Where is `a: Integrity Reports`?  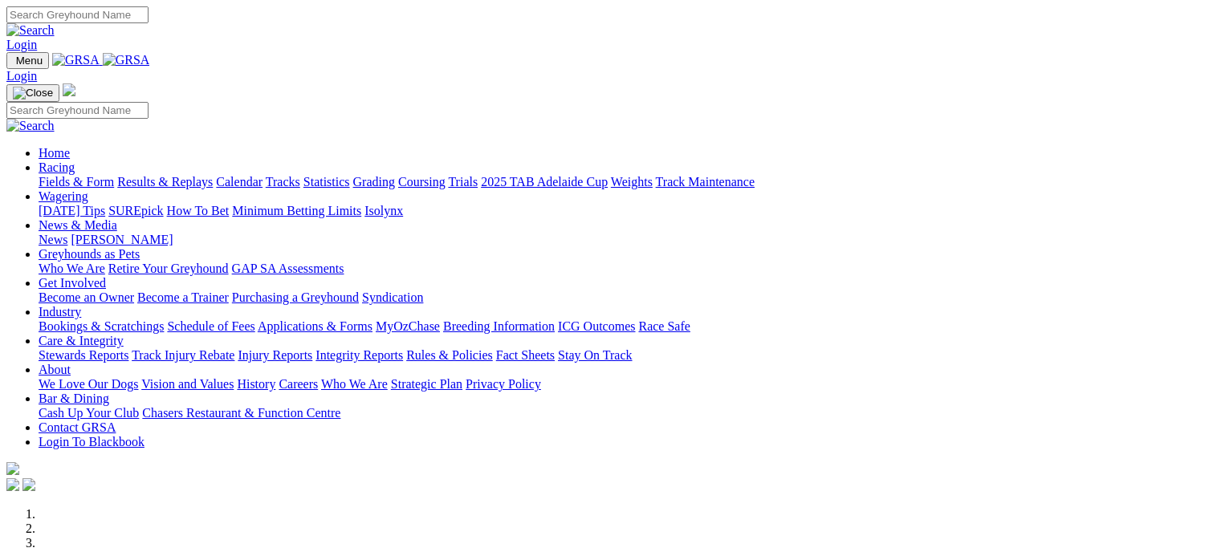
a: Integrity Reports is located at coordinates (359, 355).